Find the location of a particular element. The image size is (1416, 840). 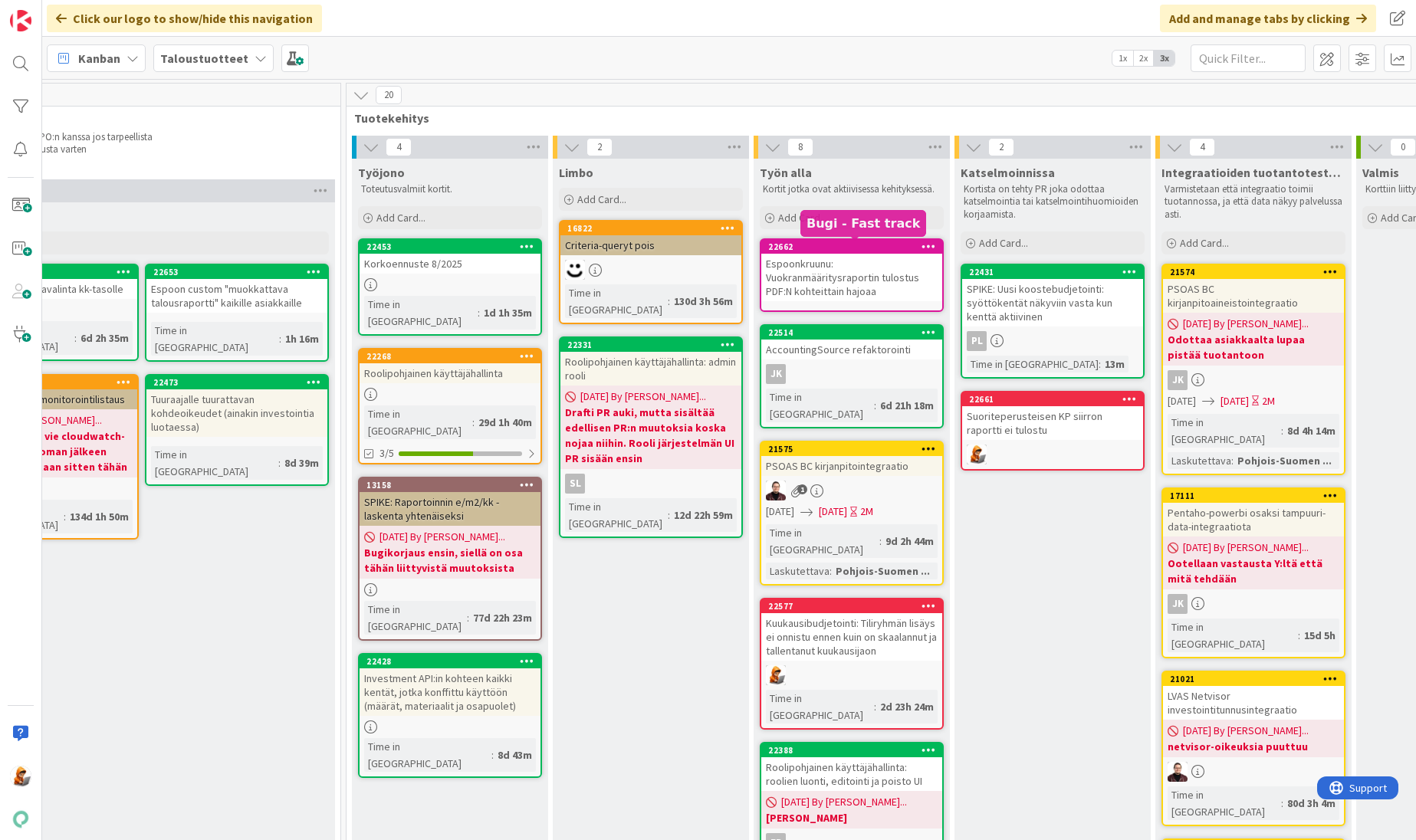

div: 21575 is located at coordinates (855, 449).